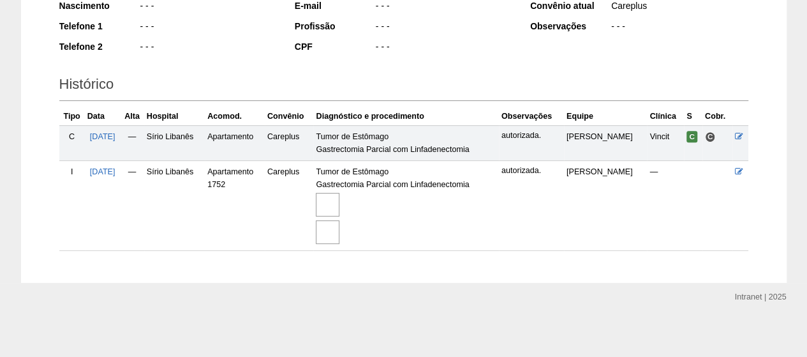 The image size is (807, 357). Describe the element at coordinates (103, 116) in the screenshot. I see `th: Data` at that location.